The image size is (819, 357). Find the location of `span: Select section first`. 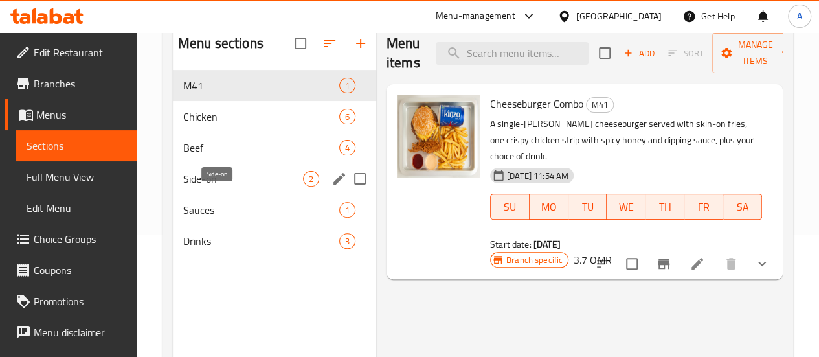

span: Select section first is located at coordinates (686, 53).